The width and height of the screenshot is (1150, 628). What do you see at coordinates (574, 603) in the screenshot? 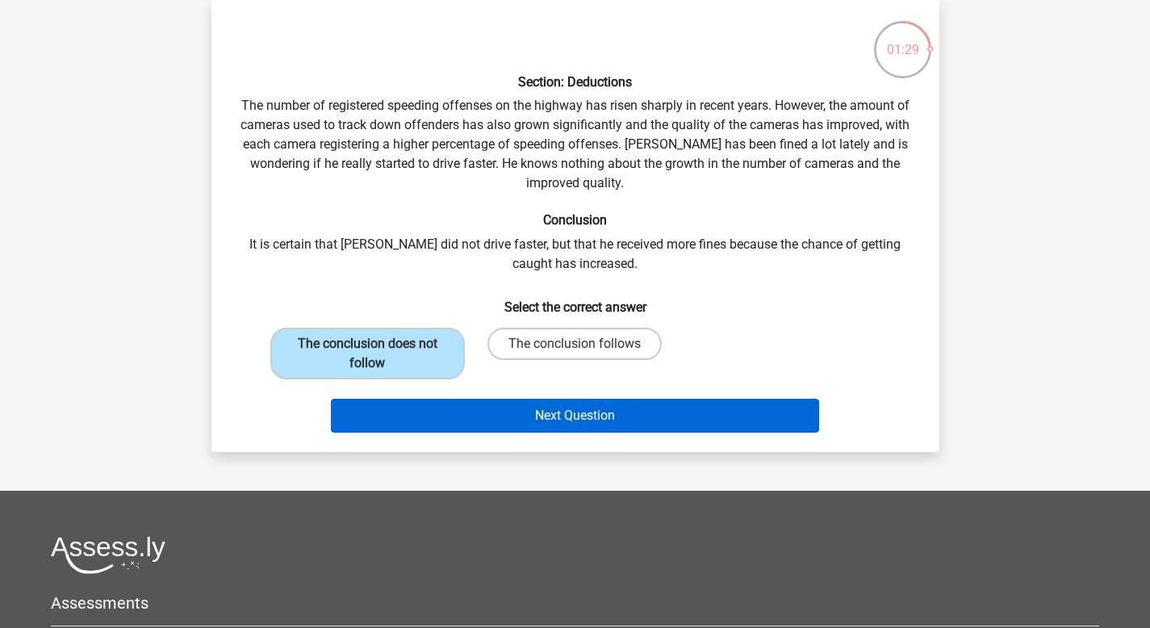
I see `h5: Assessments` at bounding box center [574, 603].